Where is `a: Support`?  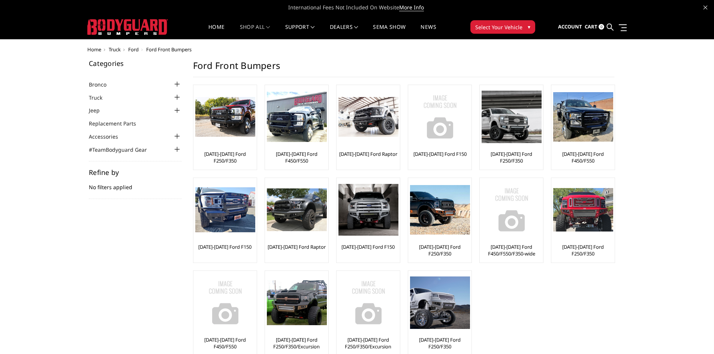
a: Support is located at coordinates (300, 31).